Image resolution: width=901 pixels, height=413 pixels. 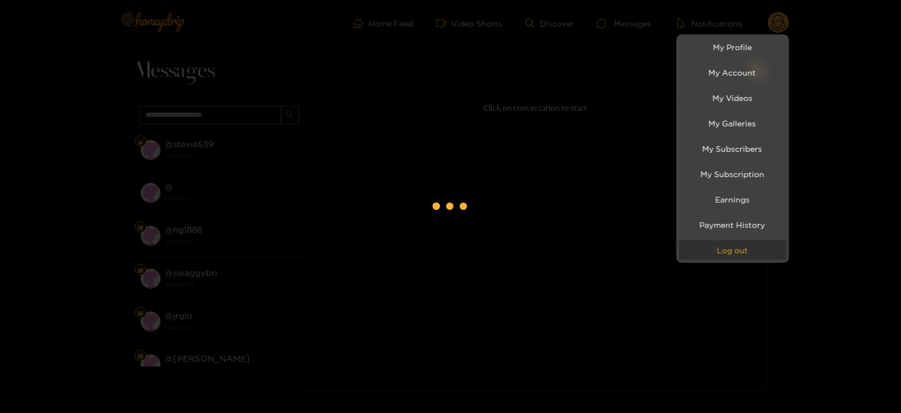 What do you see at coordinates (733, 72) in the screenshot?
I see `a: My Account` at bounding box center [733, 72].